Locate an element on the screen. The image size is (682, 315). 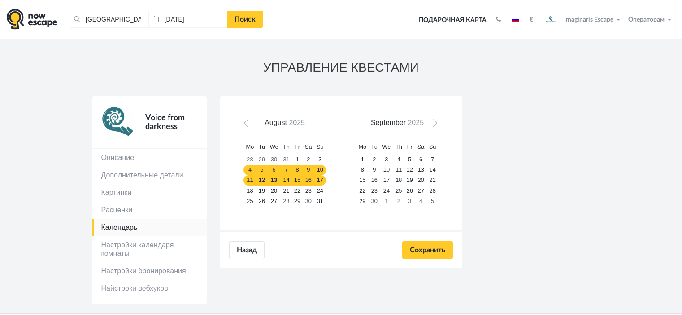
span: August is located at coordinates (276, 122).